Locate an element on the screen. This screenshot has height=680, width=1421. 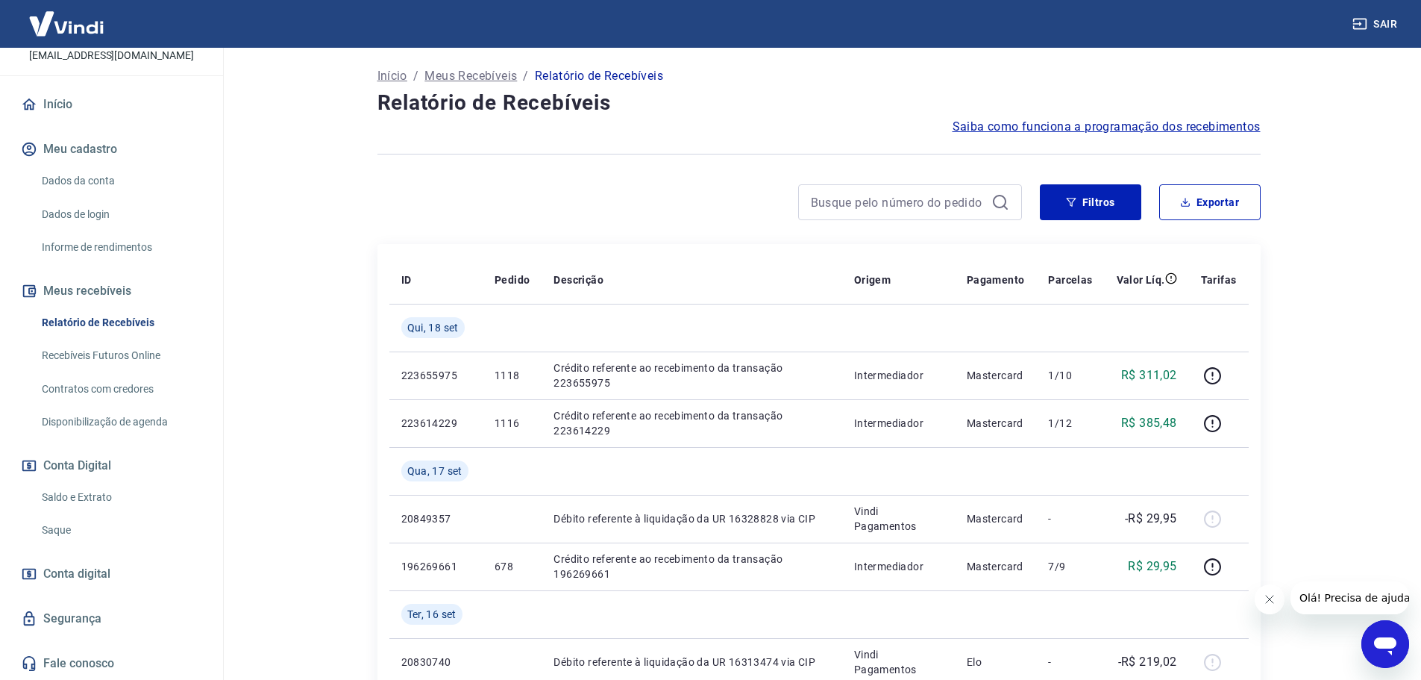
a: Recebíveis Futuros Online is located at coordinates (120, 355).